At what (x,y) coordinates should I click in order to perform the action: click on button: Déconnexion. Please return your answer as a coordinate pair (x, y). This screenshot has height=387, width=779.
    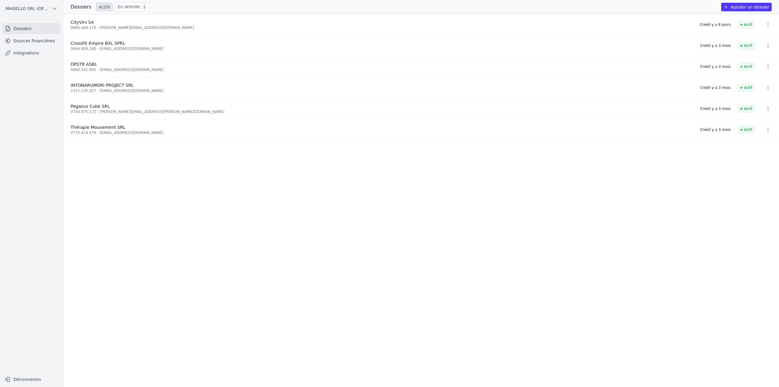
    Looking at the image, I should click on (31, 379).